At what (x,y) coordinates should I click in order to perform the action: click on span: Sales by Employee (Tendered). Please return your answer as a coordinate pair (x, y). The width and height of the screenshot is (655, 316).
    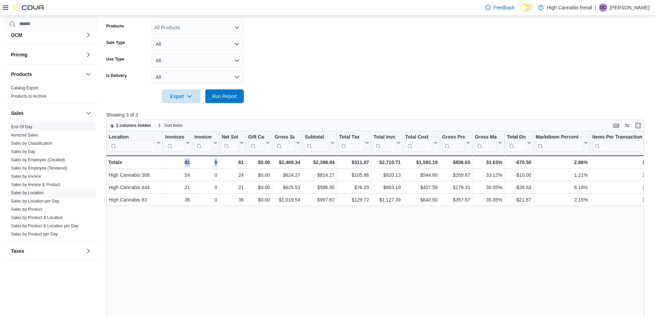
    Looking at the image, I should click on (39, 168).